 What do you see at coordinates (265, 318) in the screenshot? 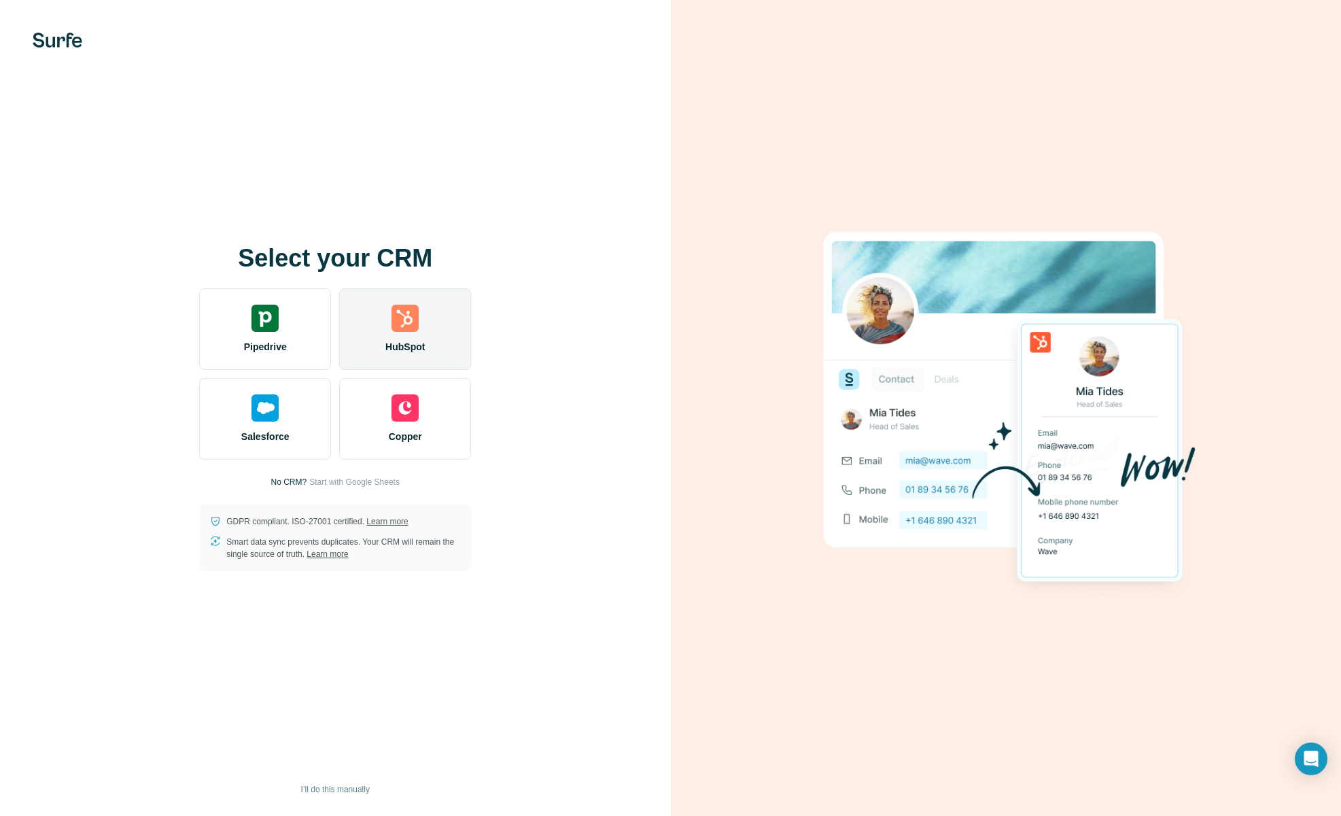
I see `img: pipedrive's logo` at bounding box center [265, 318].